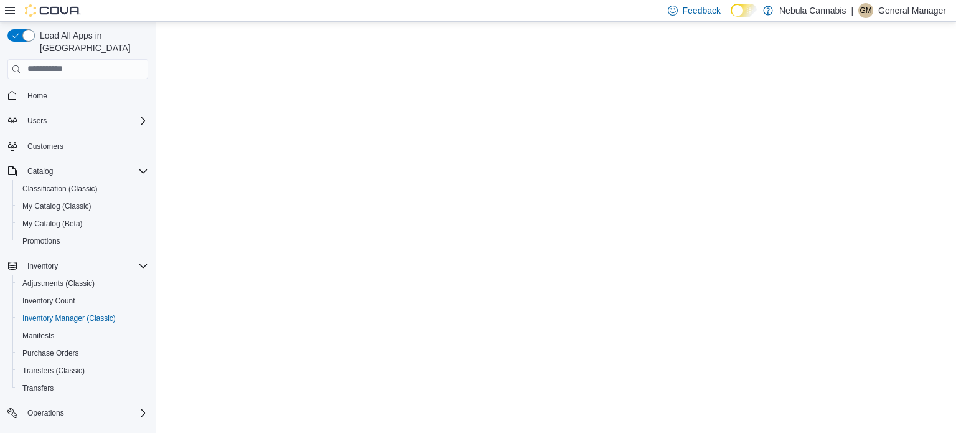  I want to click on button: Inventory Manager (Classic), so click(83, 318).